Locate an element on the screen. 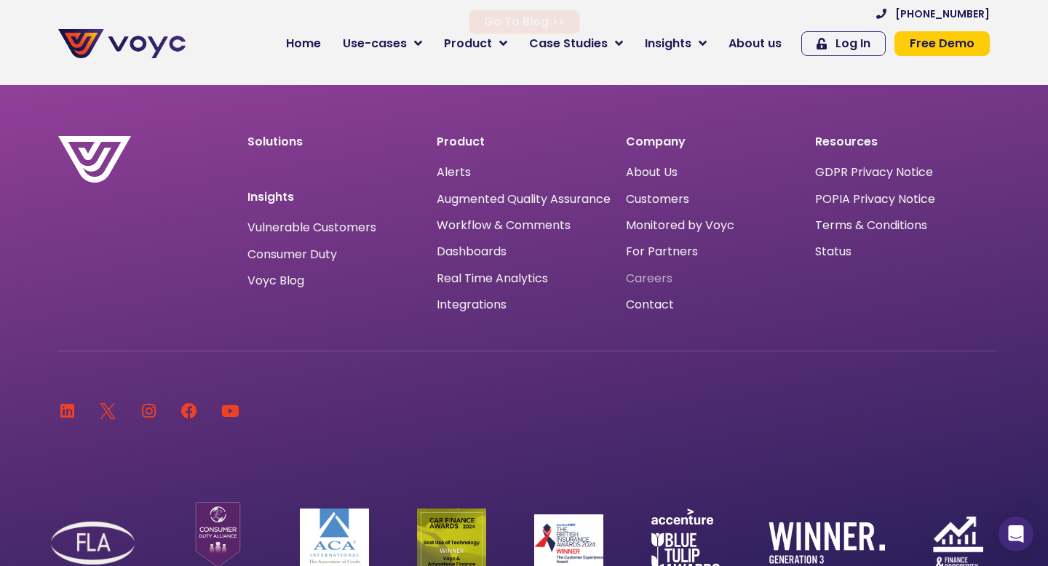  span: Case Studies is located at coordinates (569, 44).